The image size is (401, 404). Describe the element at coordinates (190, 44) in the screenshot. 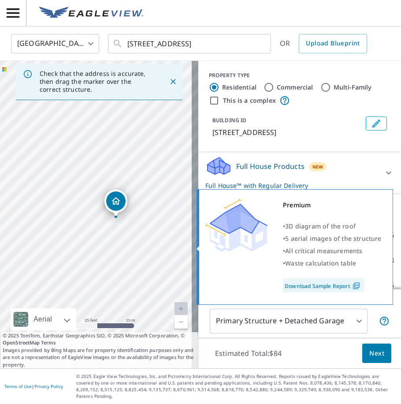

I see `input: Search by address or latitude-longitude` at that location.